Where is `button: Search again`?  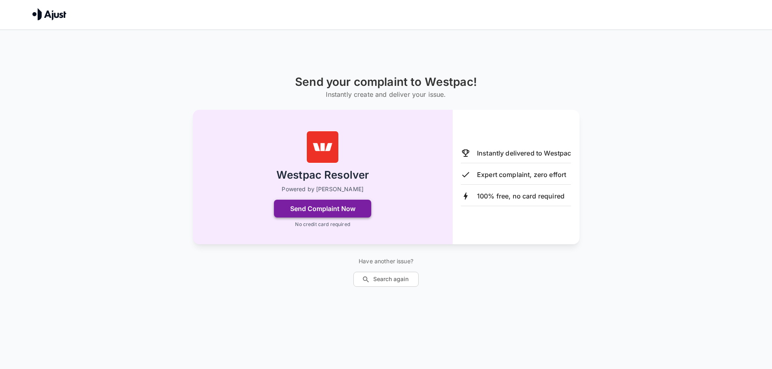 button: Search again is located at coordinates (386, 279).